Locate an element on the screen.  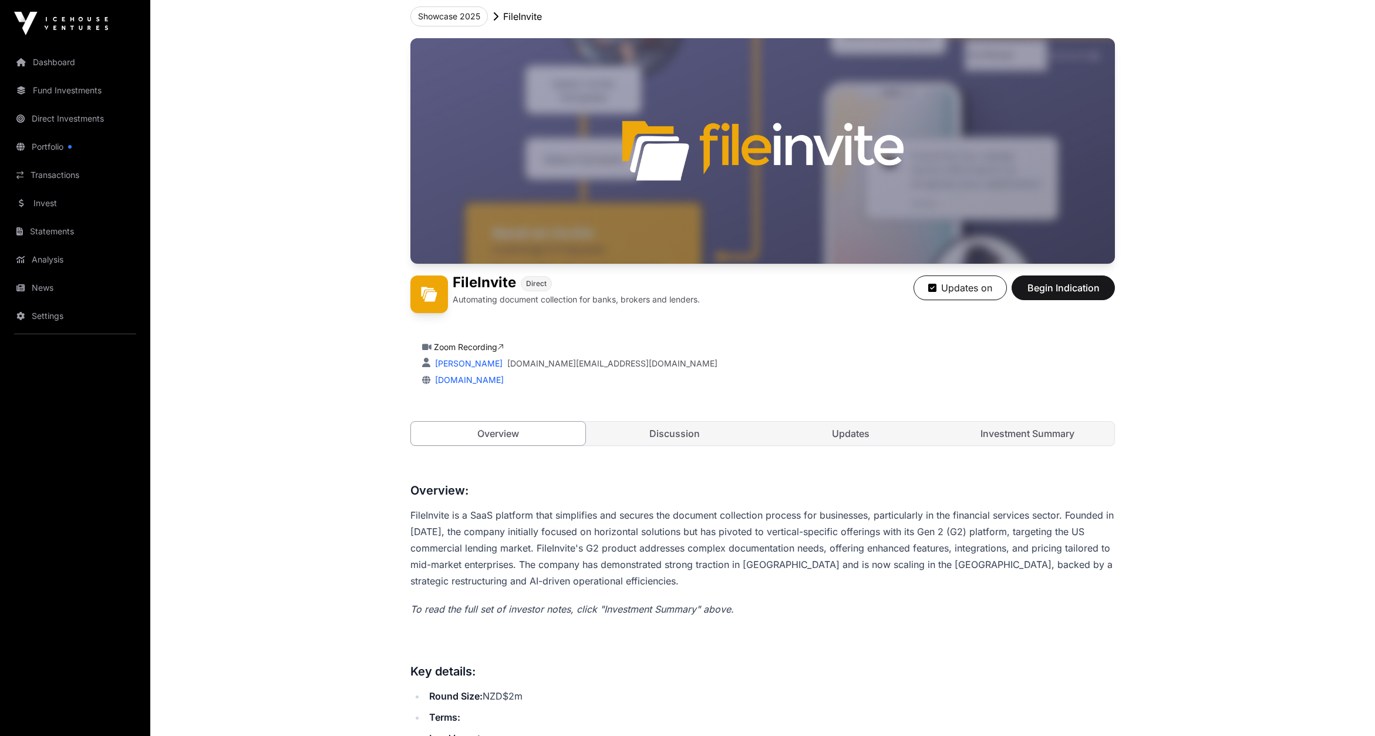
a: Transactions is located at coordinates (75, 175).